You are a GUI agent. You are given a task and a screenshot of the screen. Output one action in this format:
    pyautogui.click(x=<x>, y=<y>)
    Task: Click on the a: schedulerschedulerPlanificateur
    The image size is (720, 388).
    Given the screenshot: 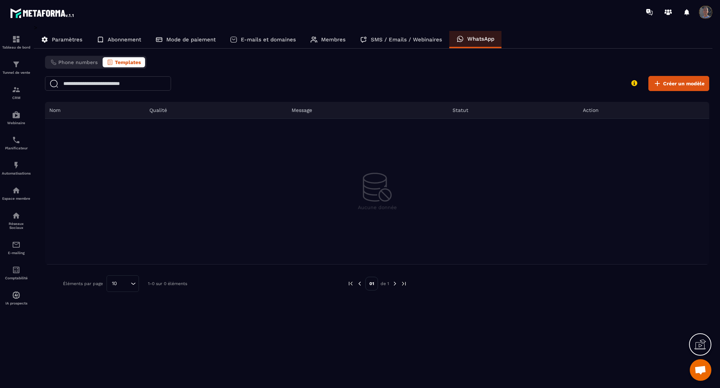 What is the action you would take?
    pyautogui.click(x=16, y=143)
    